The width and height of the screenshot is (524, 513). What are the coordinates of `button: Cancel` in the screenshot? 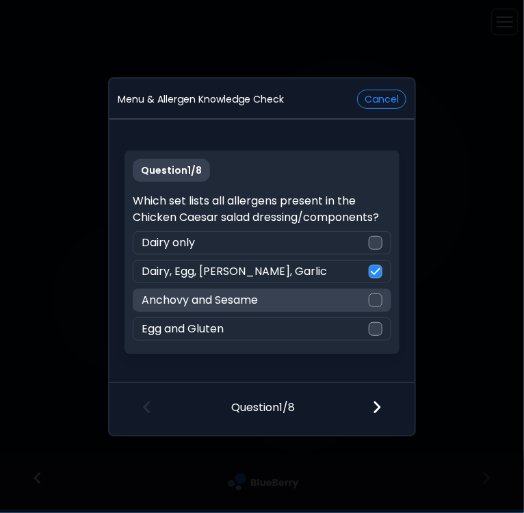 It's located at (382, 99).